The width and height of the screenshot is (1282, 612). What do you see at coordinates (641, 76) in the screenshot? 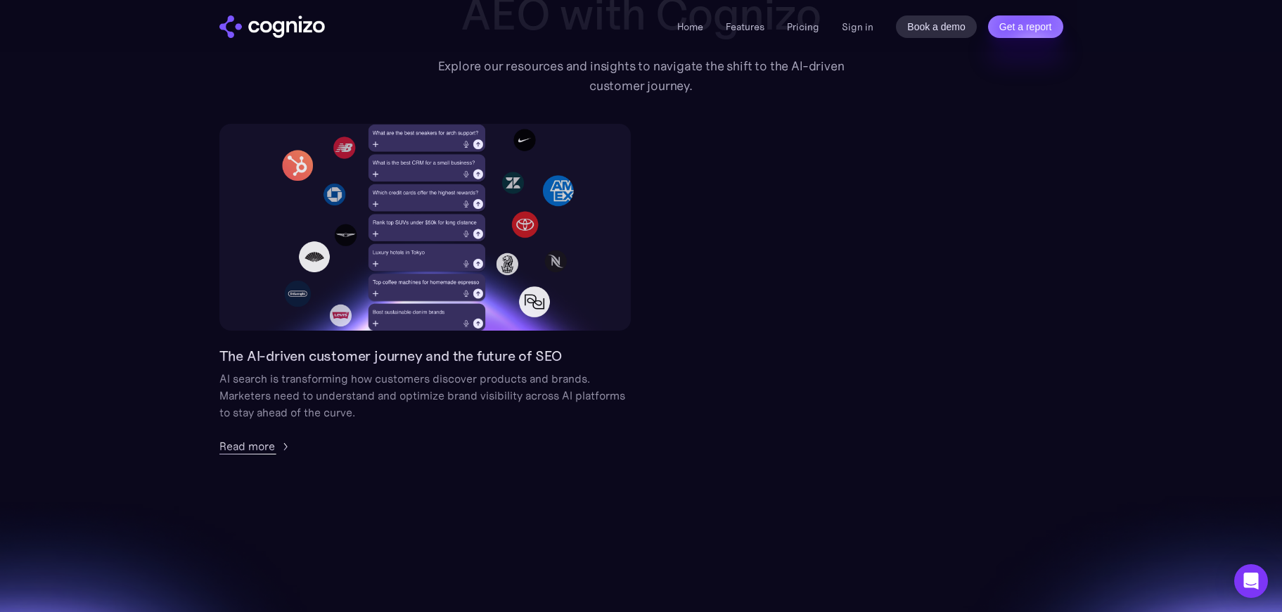
I see `div: Explore our resources and insights to navigate the shift to the AI-driven customer journey.` at bounding box center [641, 76].